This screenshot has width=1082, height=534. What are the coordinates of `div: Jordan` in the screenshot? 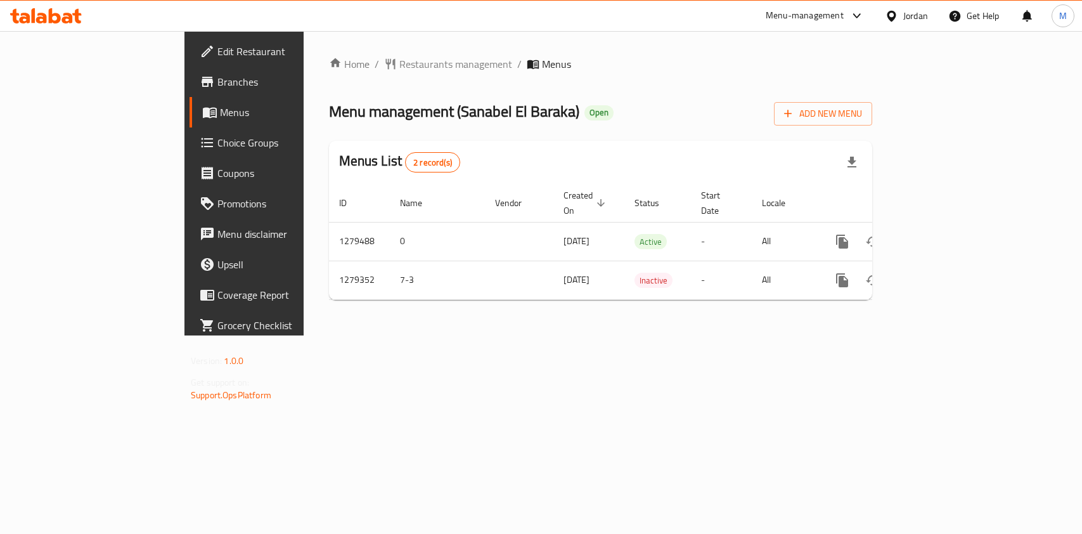 It's located at (916, 16).